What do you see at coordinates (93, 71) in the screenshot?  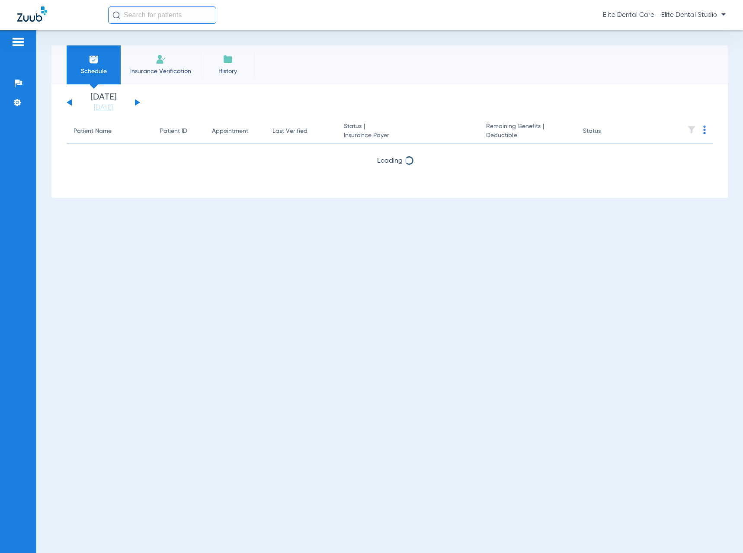 I see `span: Schedule` at bounding box center [93, 71].